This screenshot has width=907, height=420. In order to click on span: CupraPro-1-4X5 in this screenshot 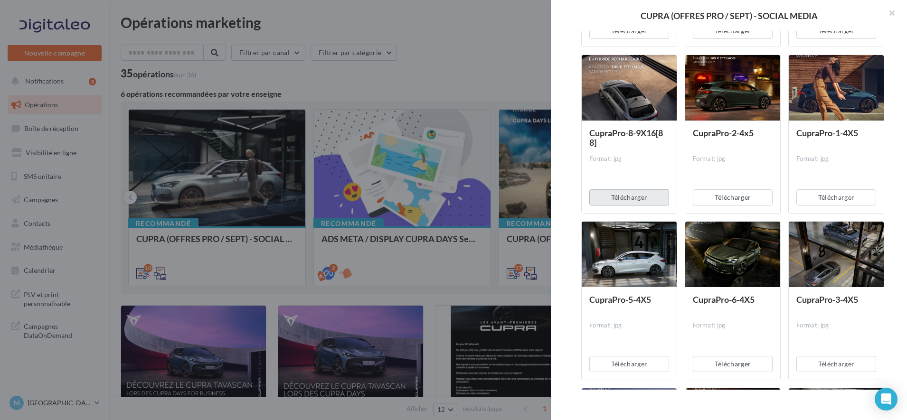, I will do `click(827, 133)`.